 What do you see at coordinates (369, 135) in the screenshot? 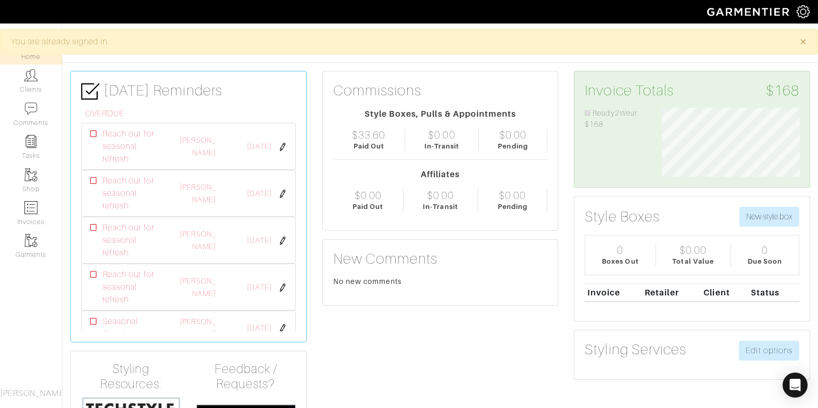
I see `div: $33.60` at bounding box center [369, 135].